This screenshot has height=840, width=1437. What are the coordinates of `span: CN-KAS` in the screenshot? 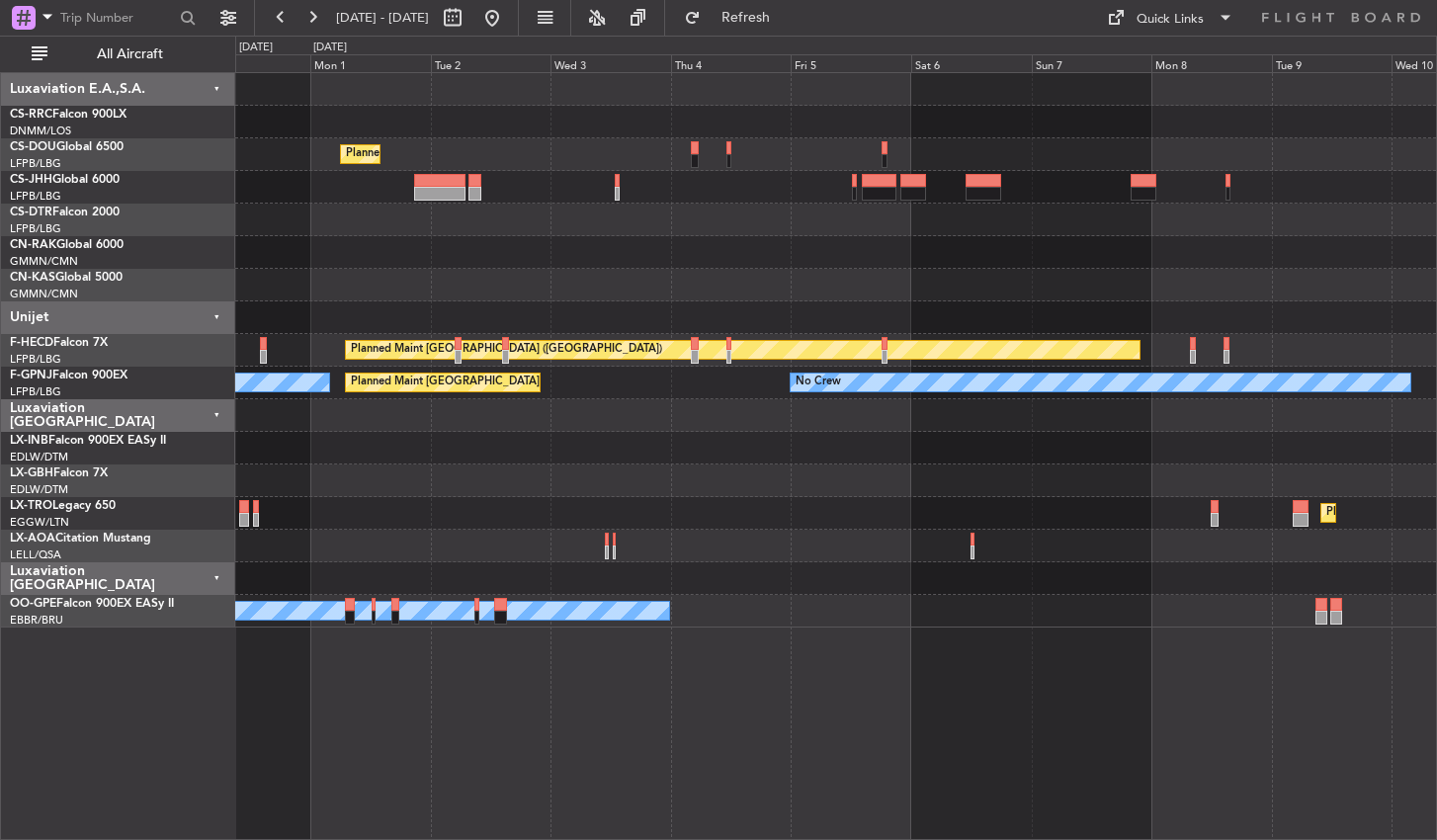 It's located at (33, 278).